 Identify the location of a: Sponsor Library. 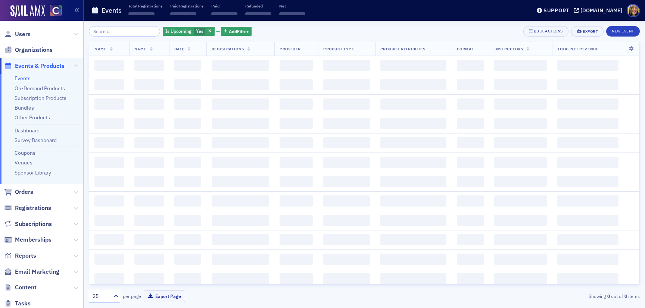
(33, 173).